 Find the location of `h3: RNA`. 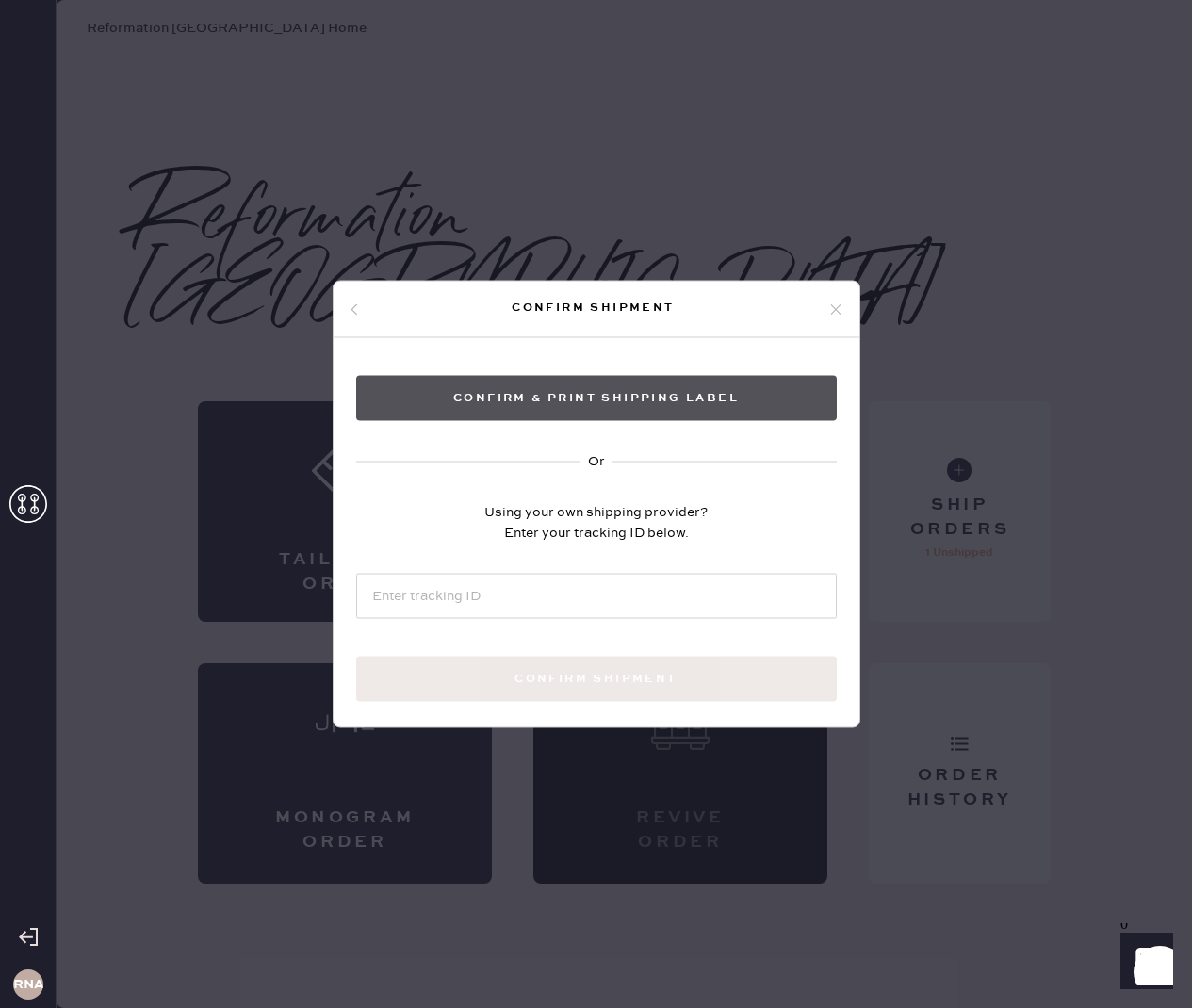

h3: RNA is located at coordinates (28, 984).